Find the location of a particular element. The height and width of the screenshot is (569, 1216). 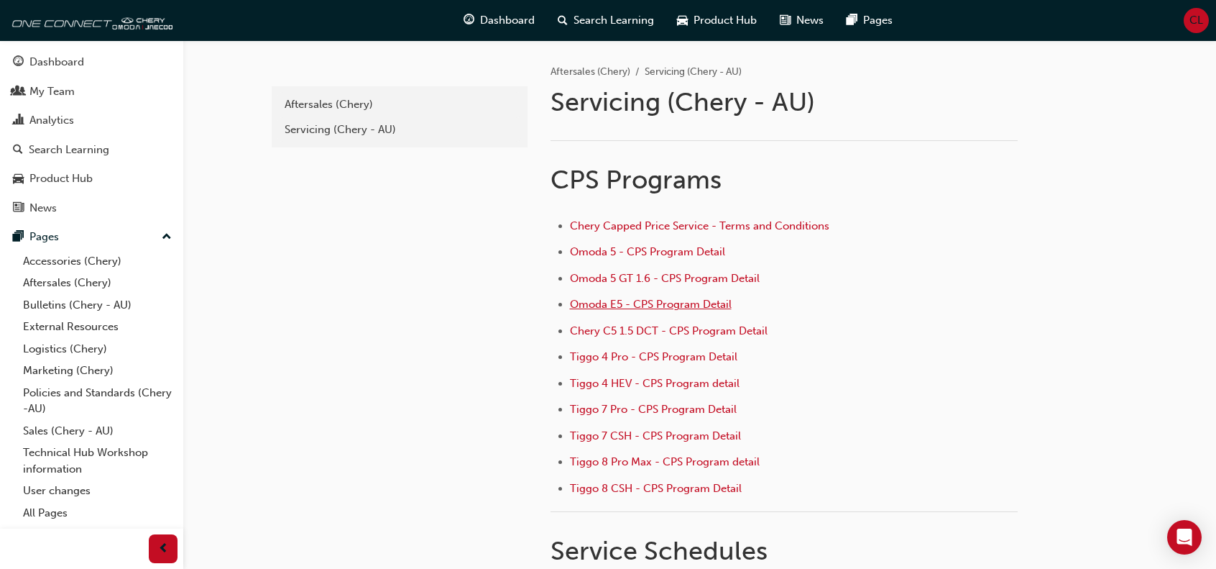

div: Pages is located at coordinates (44, 237).